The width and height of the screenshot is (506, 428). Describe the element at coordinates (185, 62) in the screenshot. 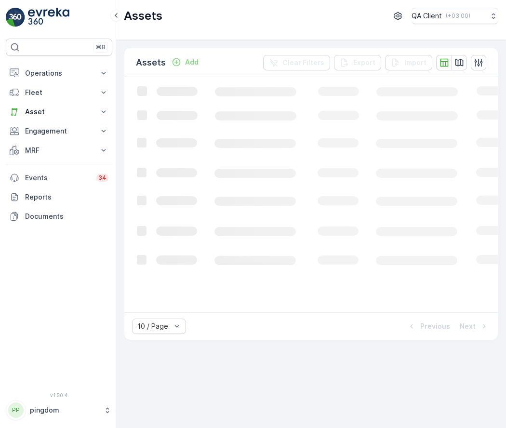

I see `button: Add` at that location.